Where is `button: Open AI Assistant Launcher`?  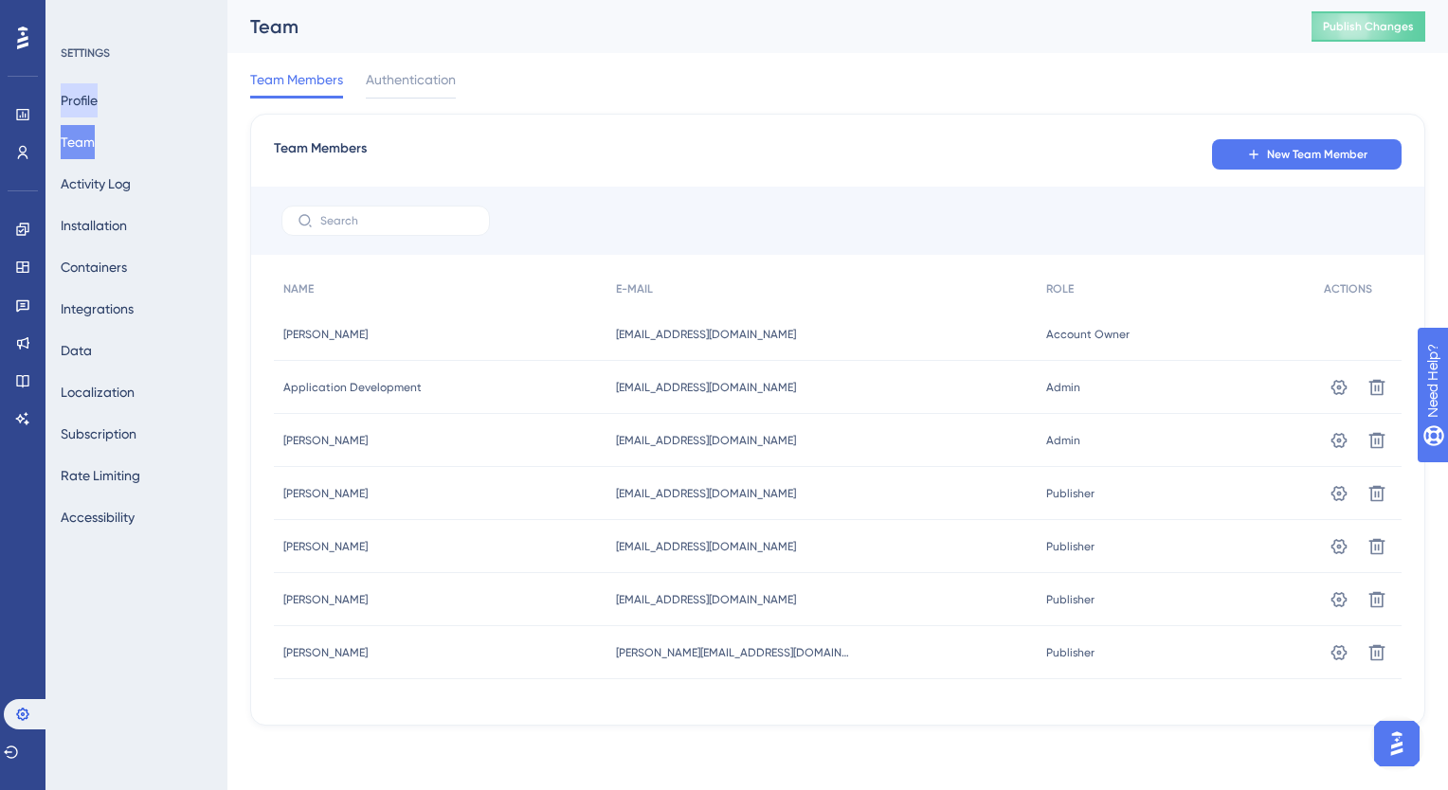
button: Open AI Assistant Launcher is located at coordinates (28, 28).